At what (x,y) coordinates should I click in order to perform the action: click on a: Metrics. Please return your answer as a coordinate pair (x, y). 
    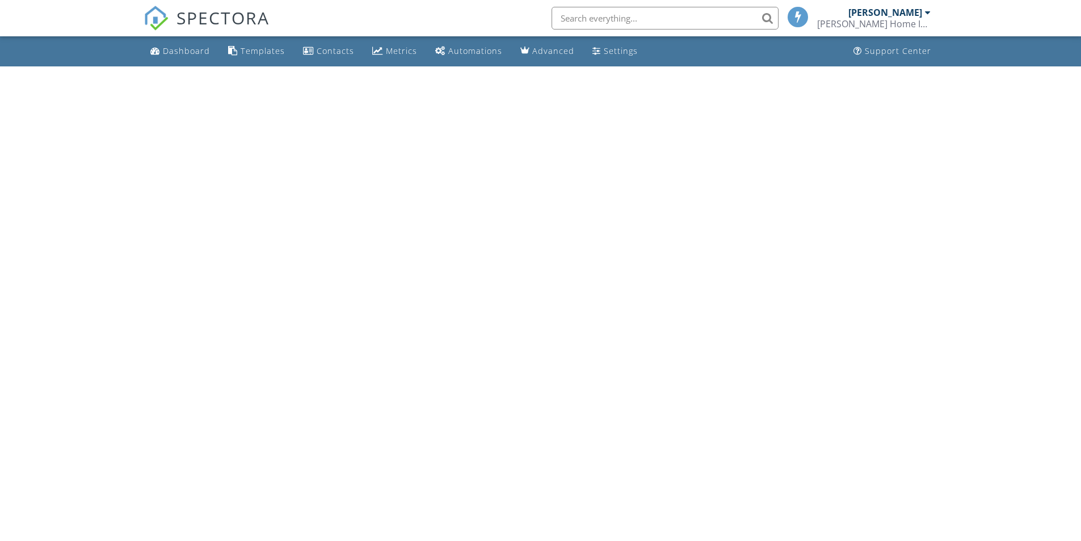
    Looking at the image, I should click on (394, 51).